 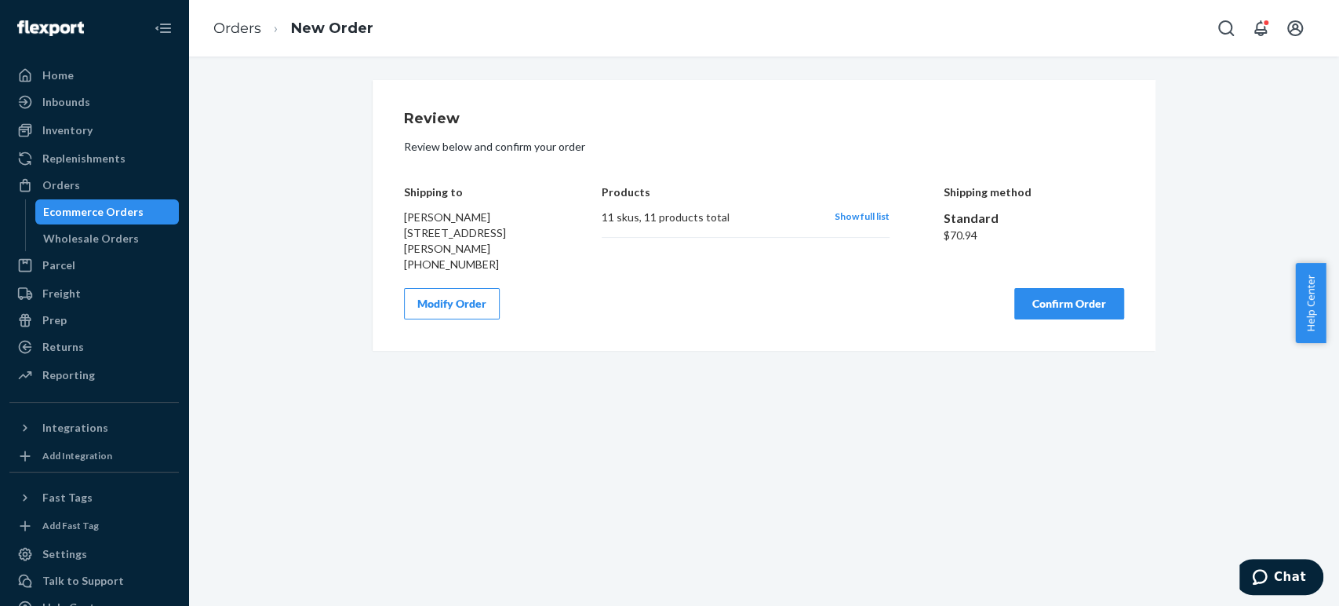 I want to click on a: Parcel, so click(x=94, y=265).